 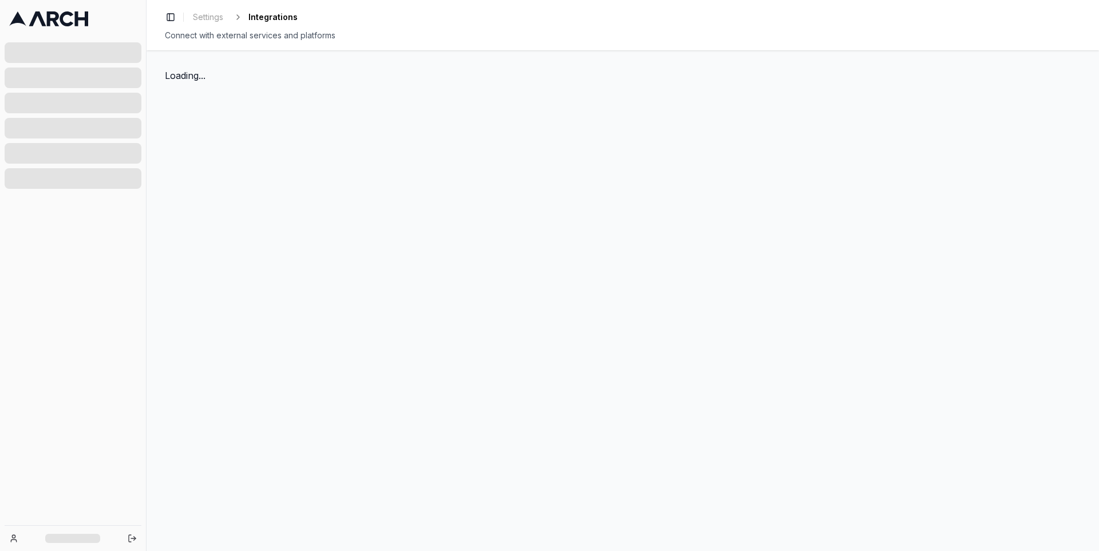 I want to click on nav: breadcrumb, so click(x=243, y=17).